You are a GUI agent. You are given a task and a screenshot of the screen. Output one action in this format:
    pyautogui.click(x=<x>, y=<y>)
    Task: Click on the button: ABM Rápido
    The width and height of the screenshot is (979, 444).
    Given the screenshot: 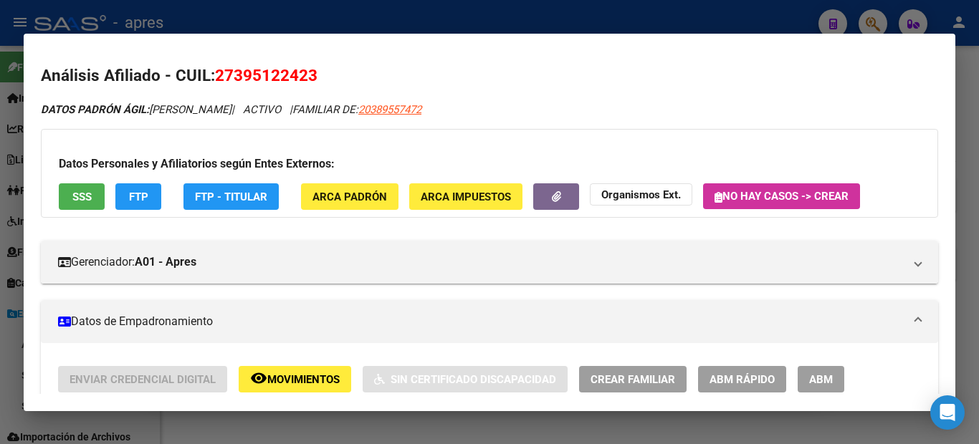 What is the action you would take?
    pyautogui.click(x=741, y=379)
    